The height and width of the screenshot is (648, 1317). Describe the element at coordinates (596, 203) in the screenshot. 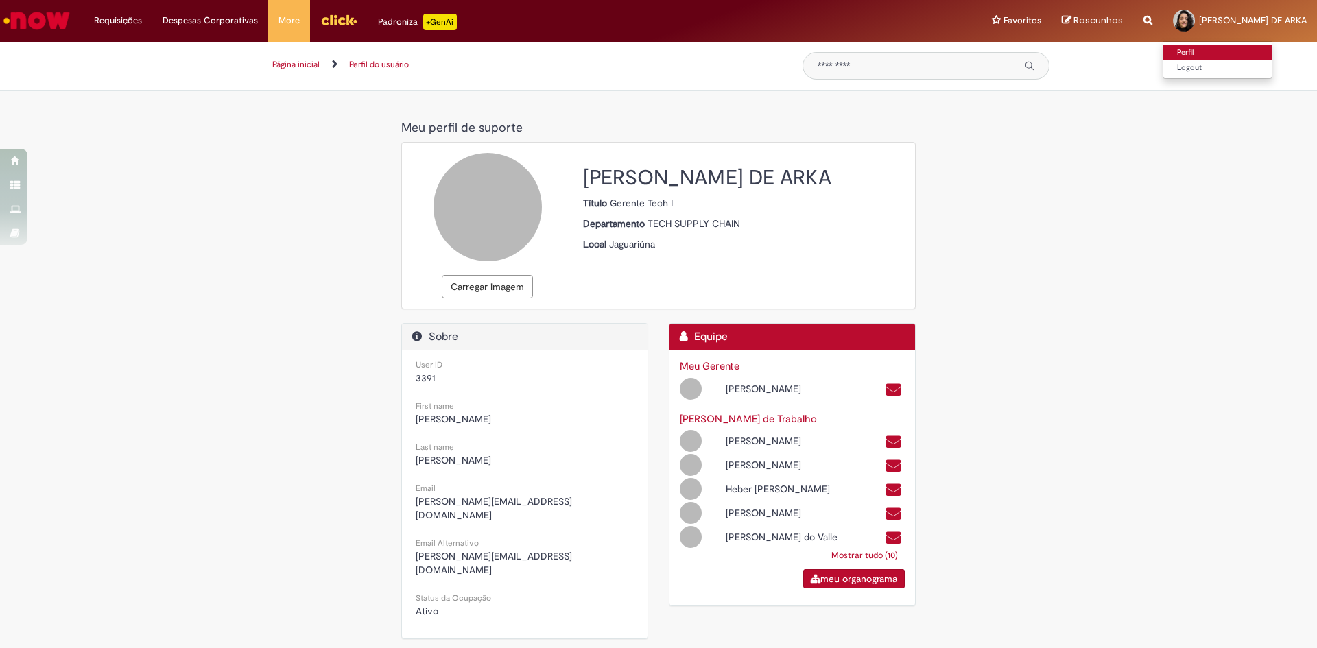

I see `strong: Título` at that location.